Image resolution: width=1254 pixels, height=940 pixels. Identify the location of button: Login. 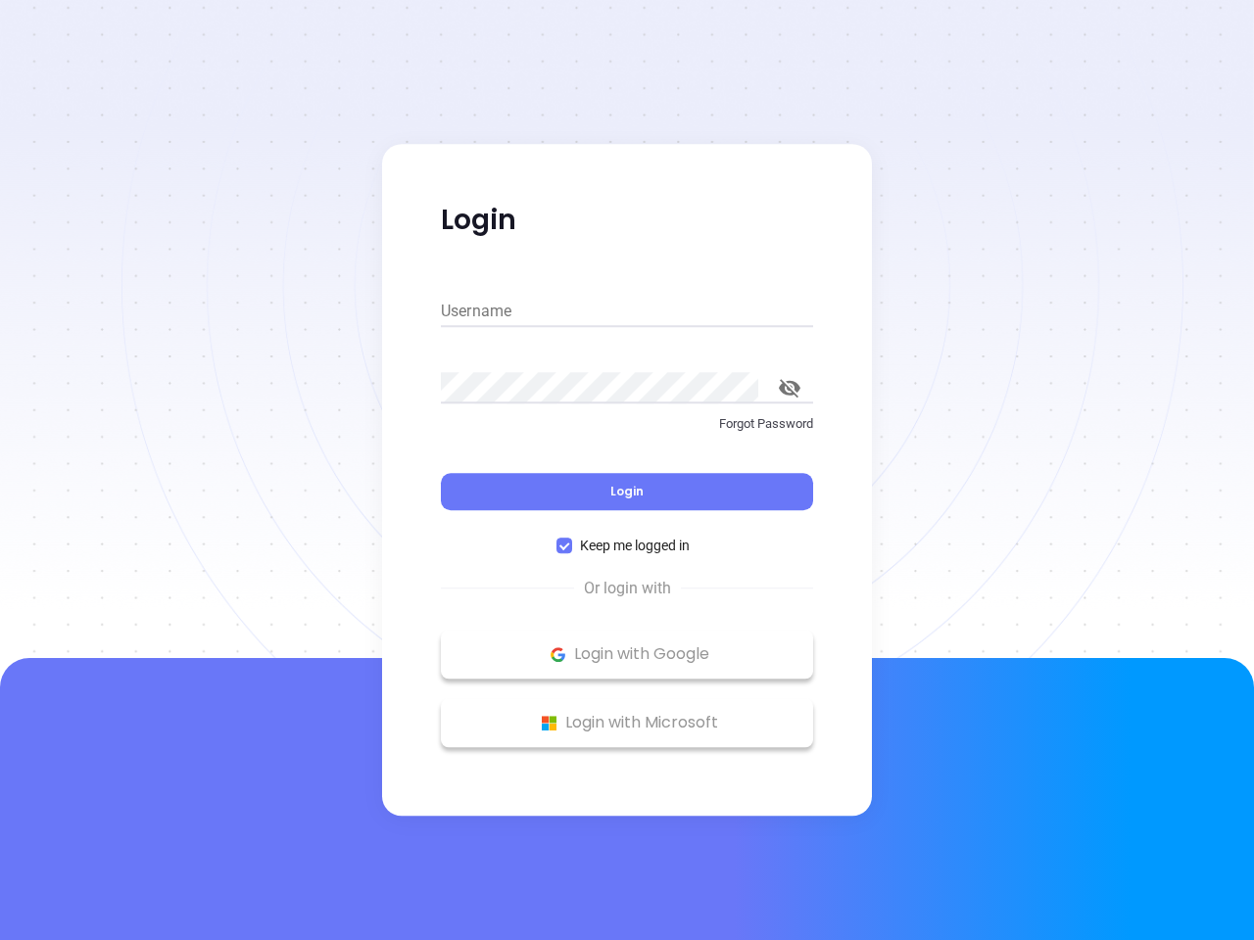
(627, 492).